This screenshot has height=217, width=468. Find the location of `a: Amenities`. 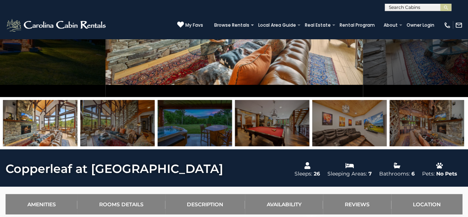

a: Amenities is located at coordinates (41, 204).